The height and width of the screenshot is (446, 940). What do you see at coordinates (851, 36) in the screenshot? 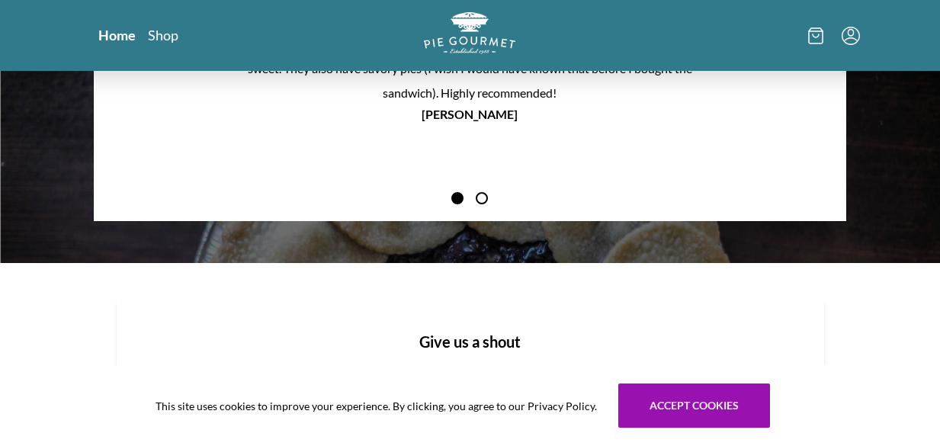
I see `button: Menu` at bounding box center [851, 36].